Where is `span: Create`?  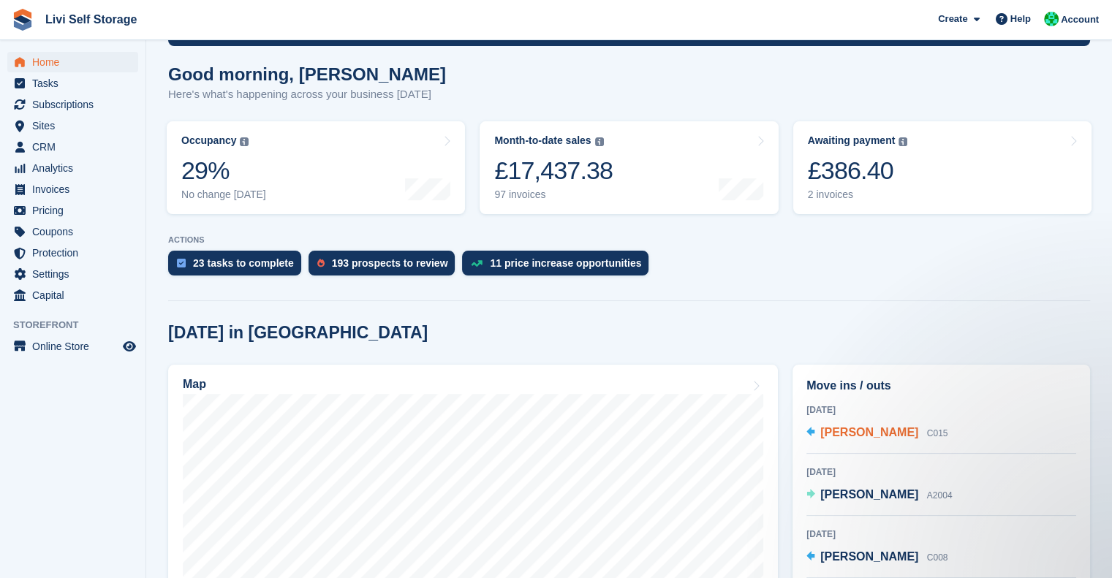
span: Create is located at coordinates (953, 19).